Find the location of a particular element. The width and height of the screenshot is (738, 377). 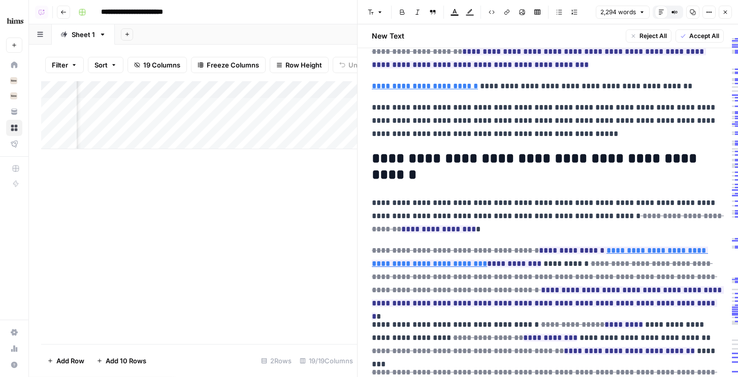

span: Reject All is located at coordinates (653, 36).